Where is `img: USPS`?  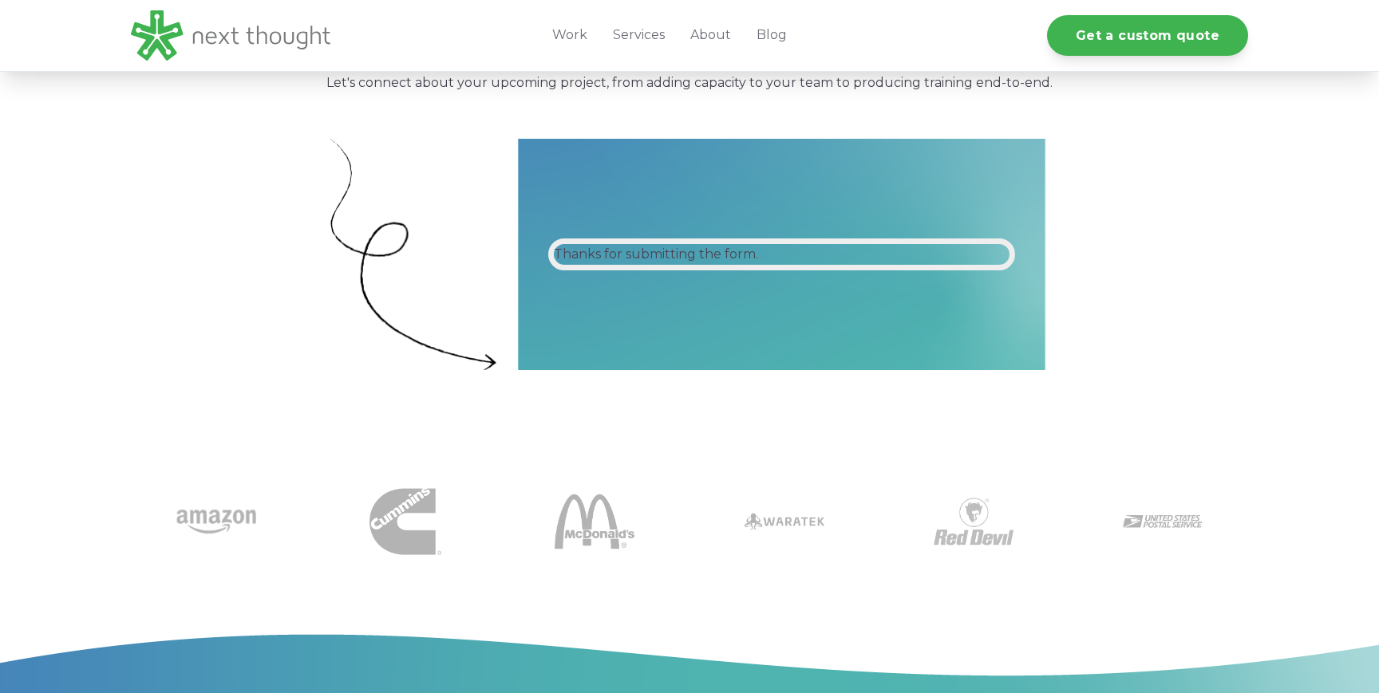
img: USPS is located at coordinates (1163, 522).